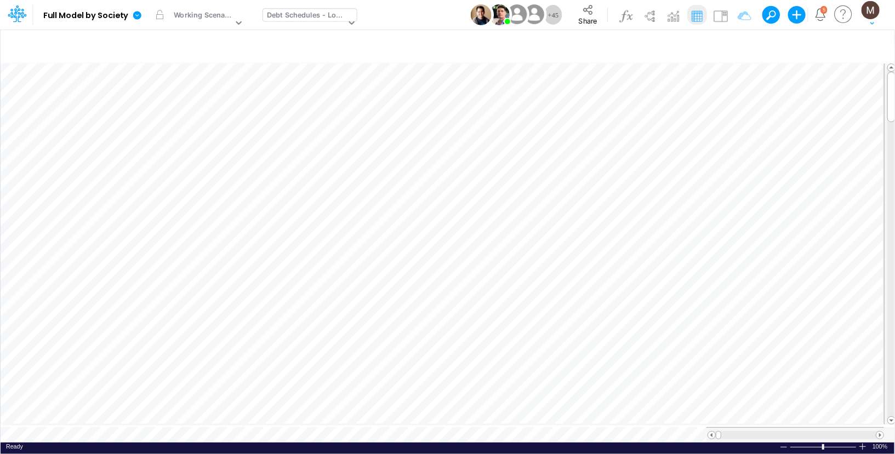 The height and width of the screenshot is (454, 895). What do you see at coordinates (863, 447) in the screenshot?
I see `div: Zoom In` at bounding box center [863, 447].